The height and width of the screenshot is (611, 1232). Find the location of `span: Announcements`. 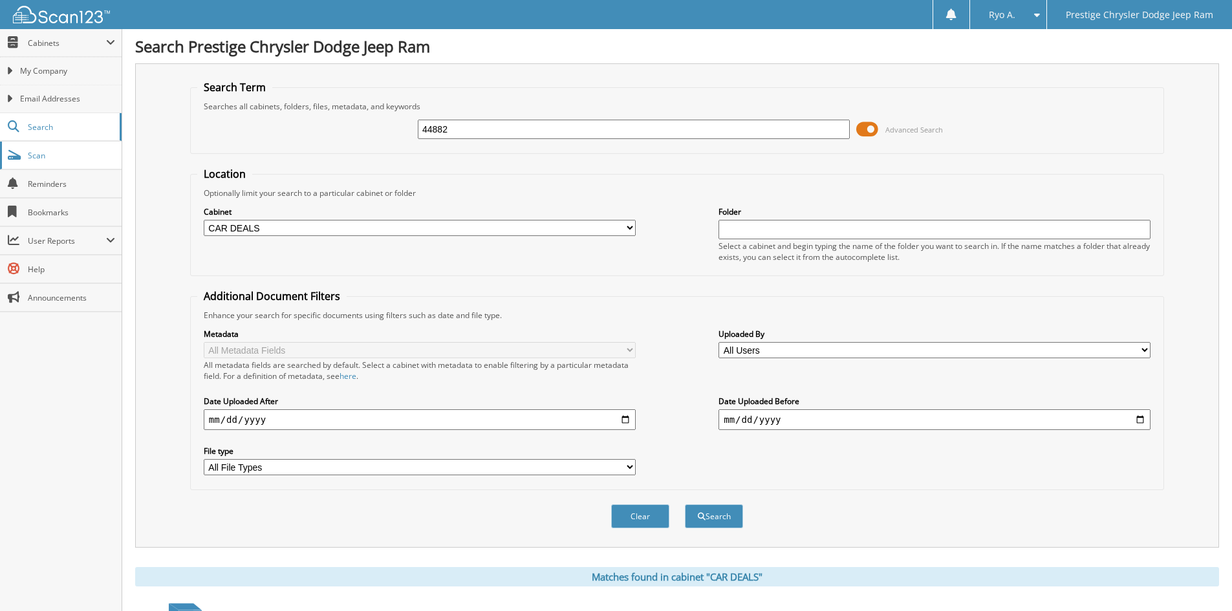

span: Announcements is located at coordinates (71, 298).